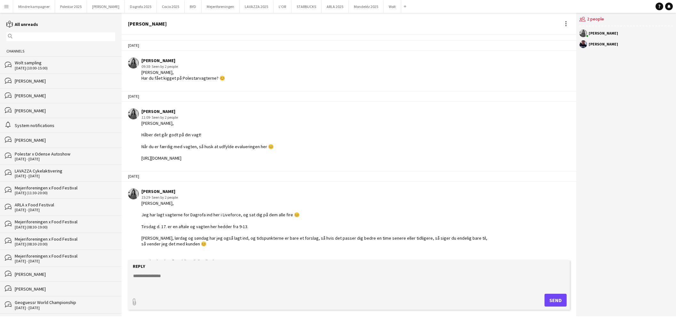 This screenshot has width=676, height=320. Describe the element at coordinates (392, 6) in the screenshot. I see `button: Wolt` at that location.